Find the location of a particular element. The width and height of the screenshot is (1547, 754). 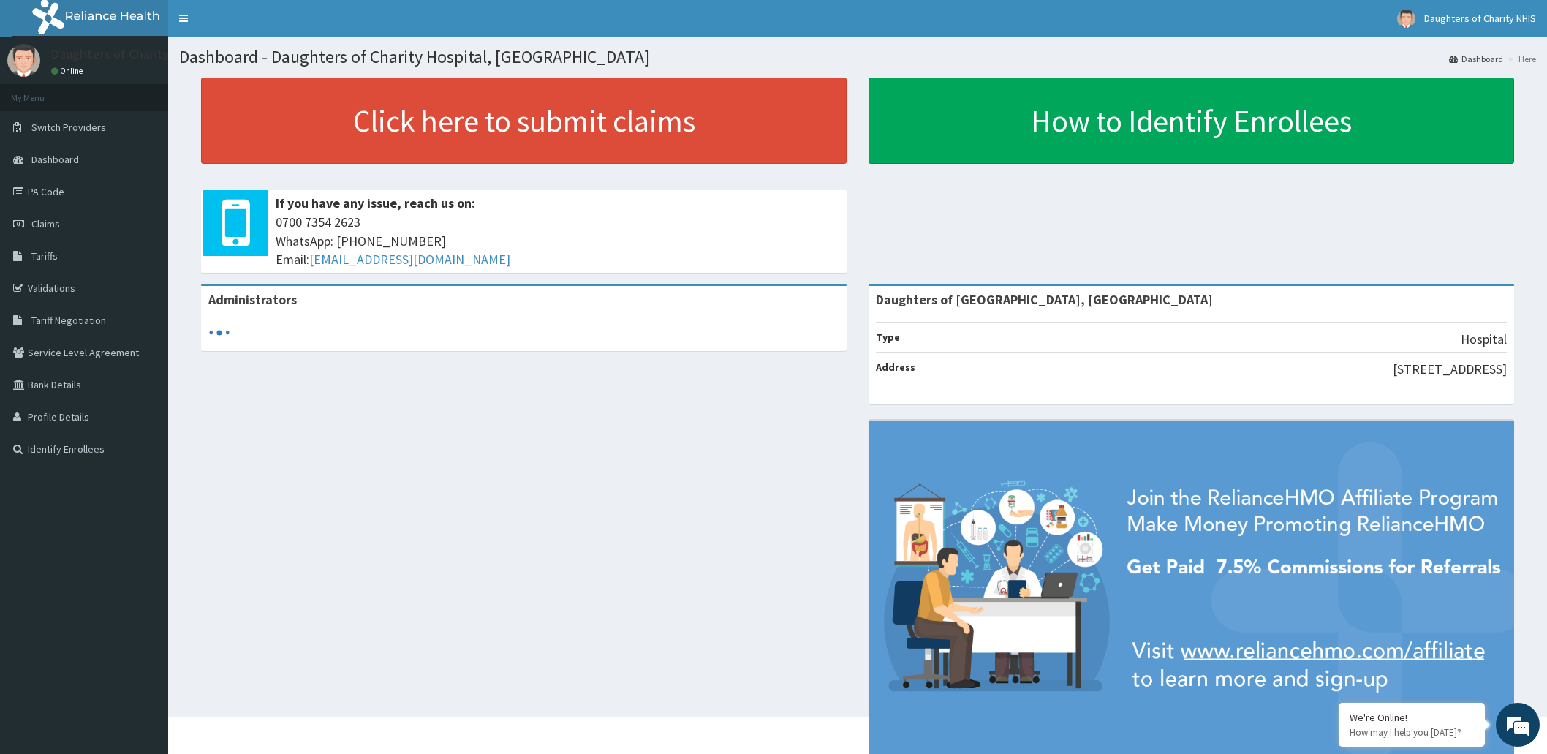

b: Address is located at coordinates (895, 367).